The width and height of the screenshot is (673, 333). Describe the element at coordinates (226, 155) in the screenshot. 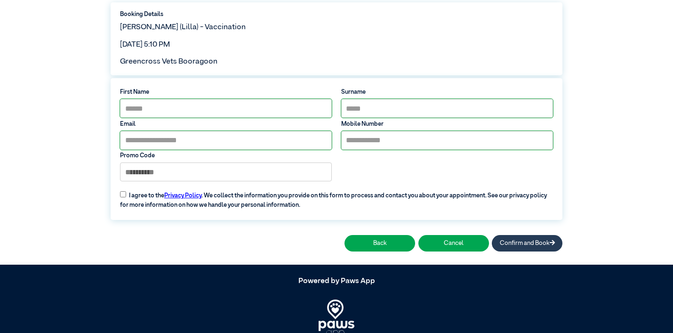

I see `label: Promo Code` at that location.